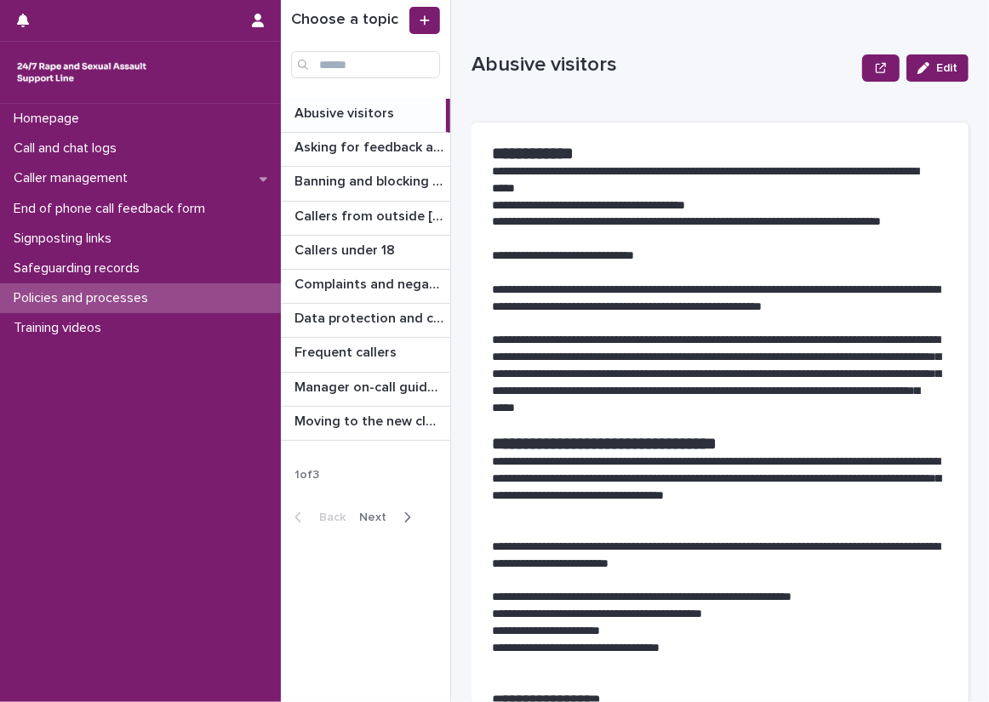 The width and height of the screenshot is (989, 702). Describe the element at coordinates (80, 268) in the screenshot. I see `p: Safeguarding records` at that location.